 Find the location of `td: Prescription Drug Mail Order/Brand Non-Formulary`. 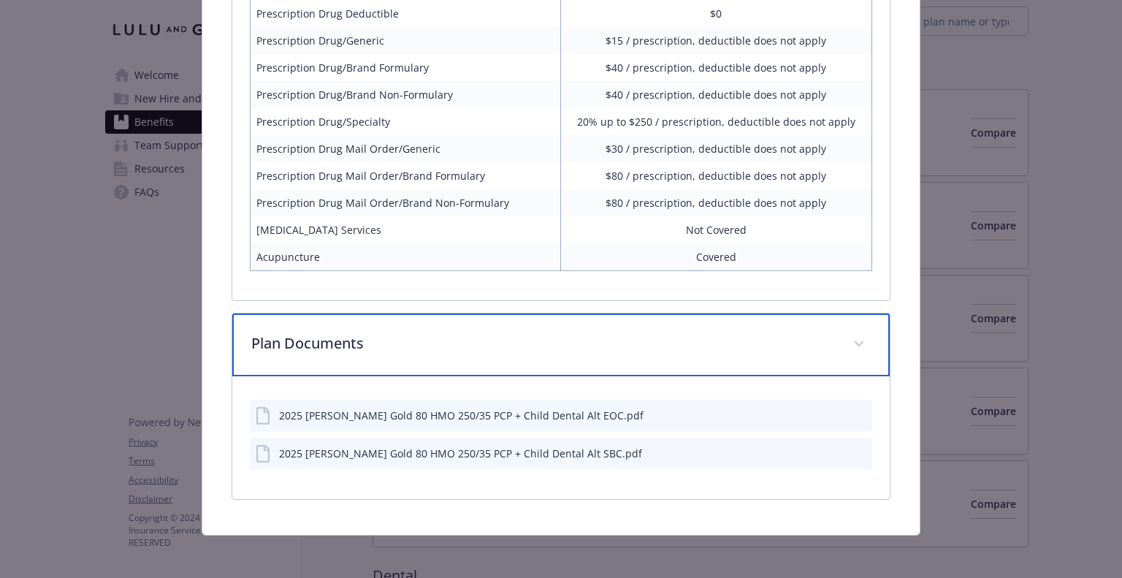

td: Prescription Drug Mail Order/Brand Non-Formulary is located at coordinates (405, 202).